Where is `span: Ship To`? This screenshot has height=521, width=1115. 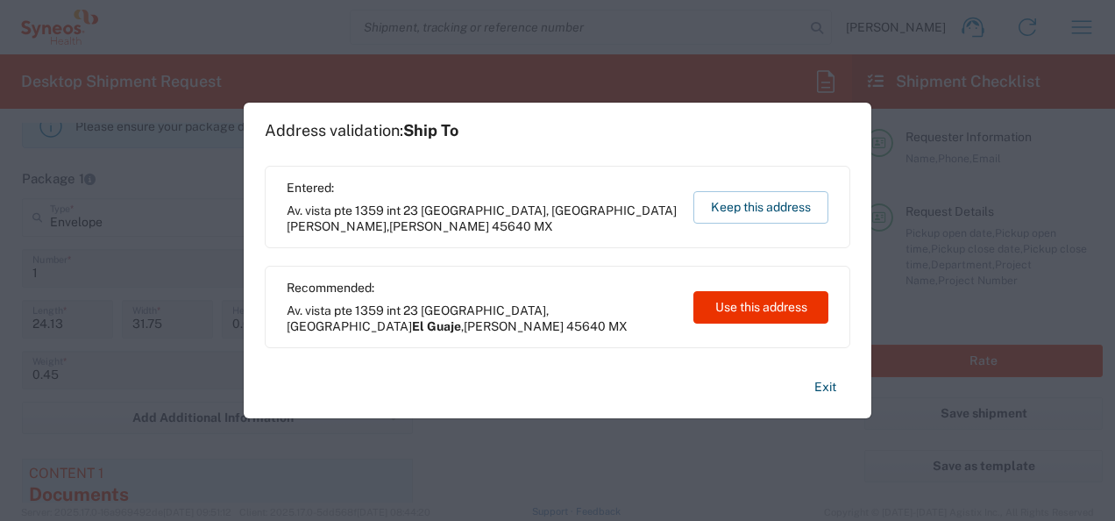
span: Ship To is located at coordinates (430, 130).